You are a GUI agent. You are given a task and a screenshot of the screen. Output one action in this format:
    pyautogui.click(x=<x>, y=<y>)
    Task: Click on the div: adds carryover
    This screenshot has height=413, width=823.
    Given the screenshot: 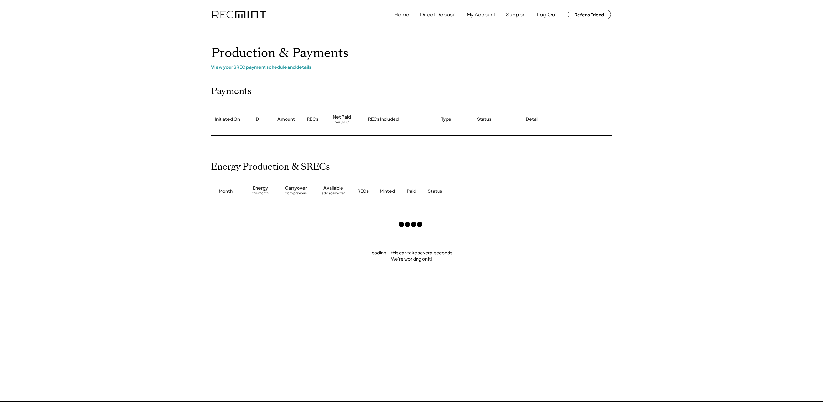 What is the action you would take?
    pyautogui.click(x=333, y=195)
    